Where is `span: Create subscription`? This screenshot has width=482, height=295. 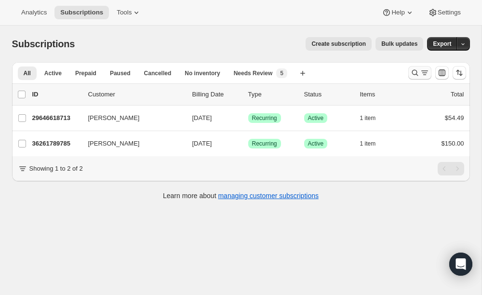
span: Create subscription is located at coordinates (338, 44).